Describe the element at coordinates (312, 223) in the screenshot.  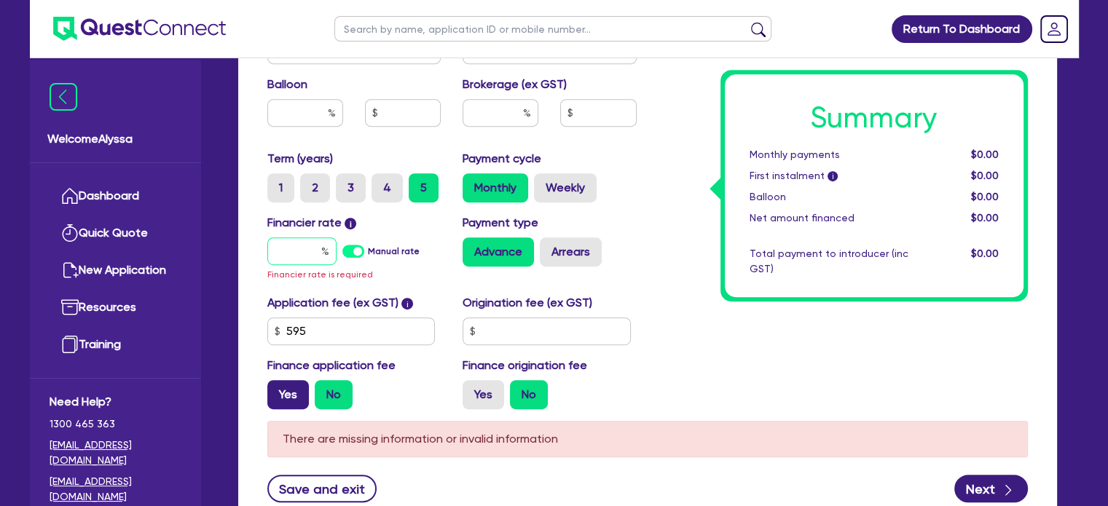
I see `label: Financier rate` at that location.